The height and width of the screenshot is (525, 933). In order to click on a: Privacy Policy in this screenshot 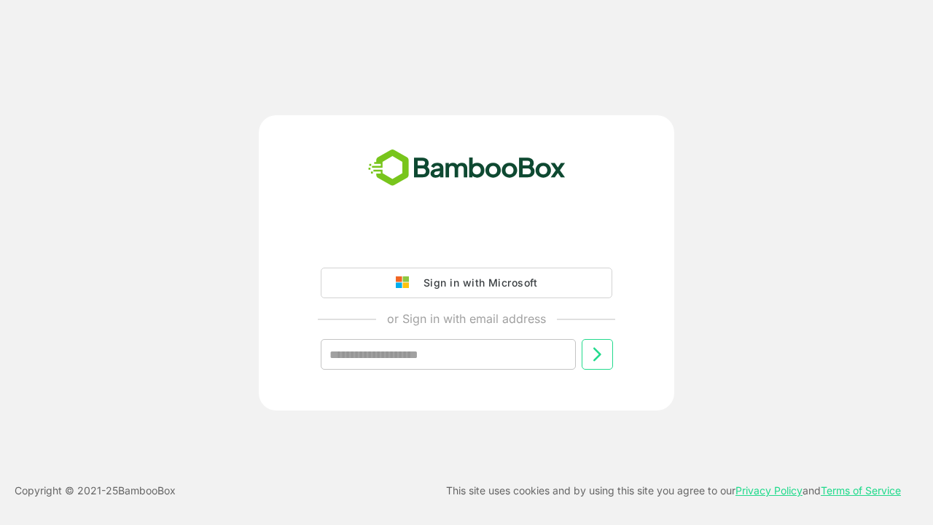, I will do `click(769, 490)`.